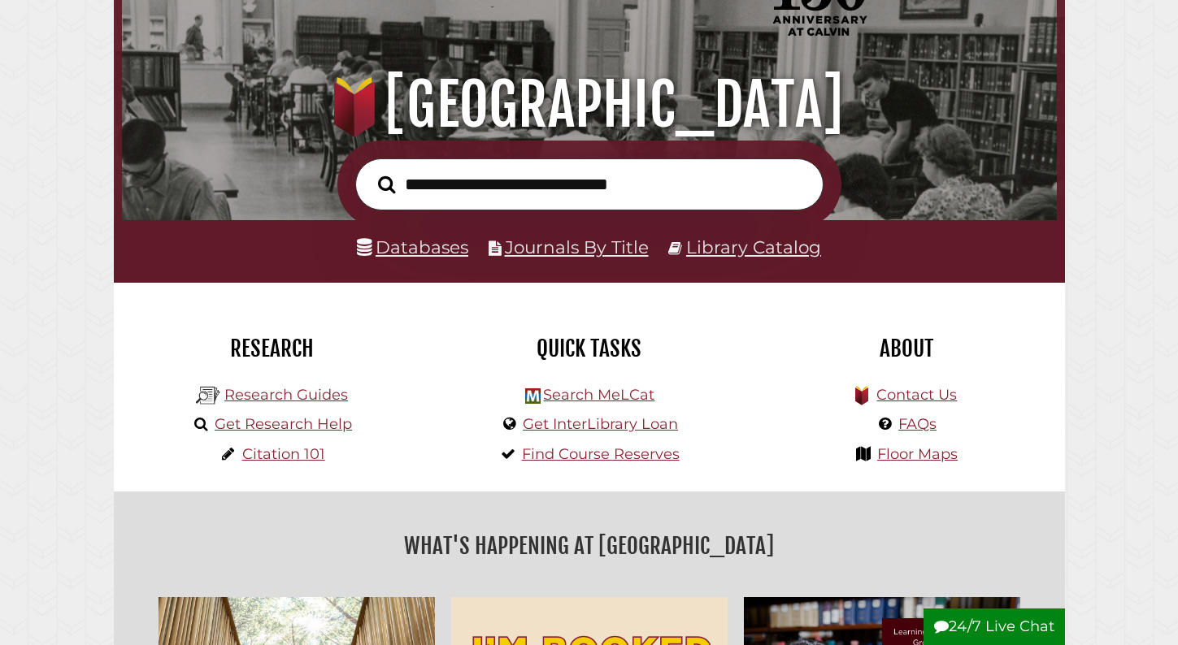 The width and height of the screenshot is (1178, 645). I want to click on i: Search, so click(387, 184).